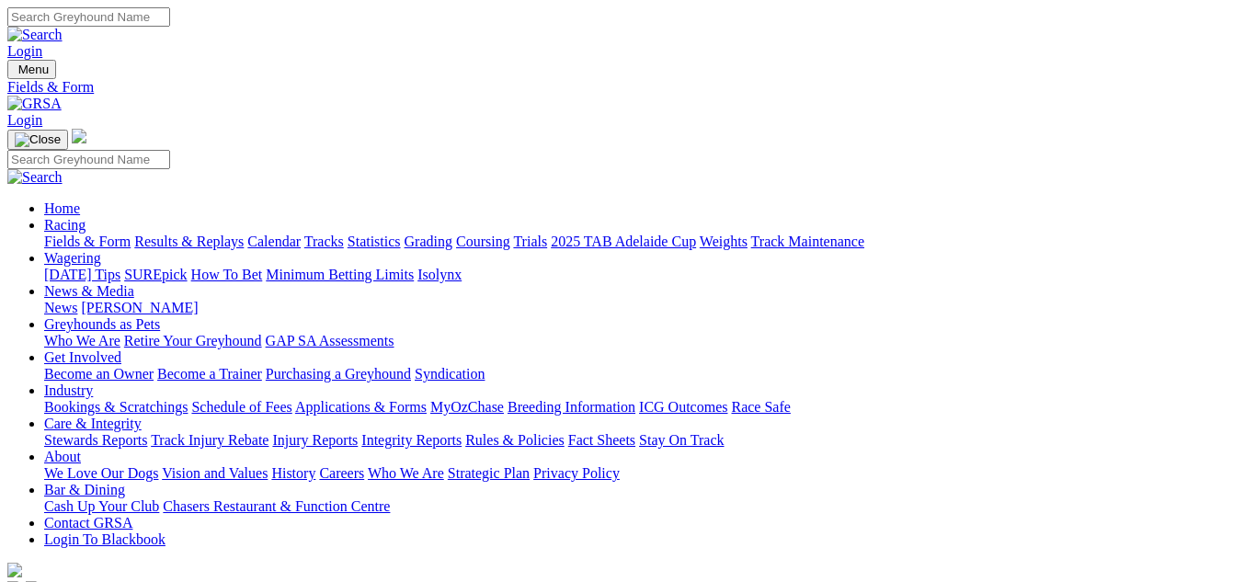 Image resolution: width=1256 pixels, height=582 pixels. I want to click on a: Track Maintenance, so click(807, 241).